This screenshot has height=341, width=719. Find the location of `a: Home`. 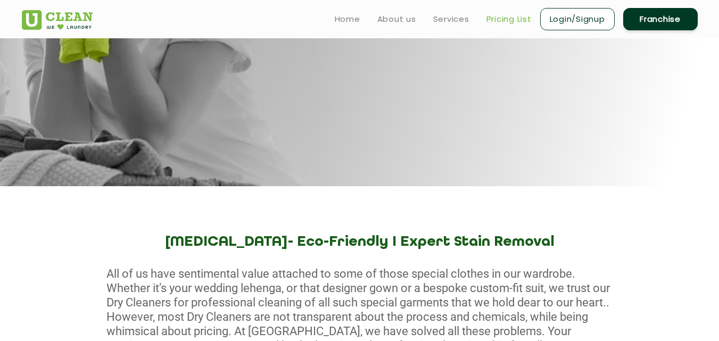

a: Home is located at coordinates (347, 19).